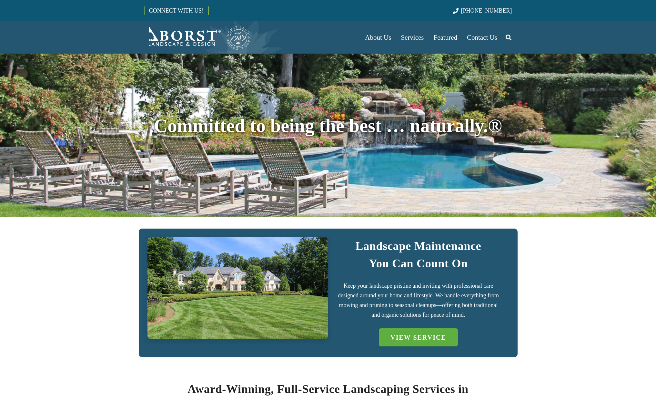 The width and height of the screenshot is (656, 401). I want to click on strong: Landscape Maintenance, so click(418, 246).